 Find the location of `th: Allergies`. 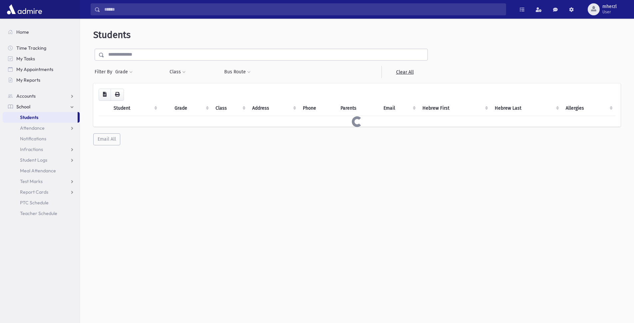

th: Allergies is located at coordinates (588, 108).